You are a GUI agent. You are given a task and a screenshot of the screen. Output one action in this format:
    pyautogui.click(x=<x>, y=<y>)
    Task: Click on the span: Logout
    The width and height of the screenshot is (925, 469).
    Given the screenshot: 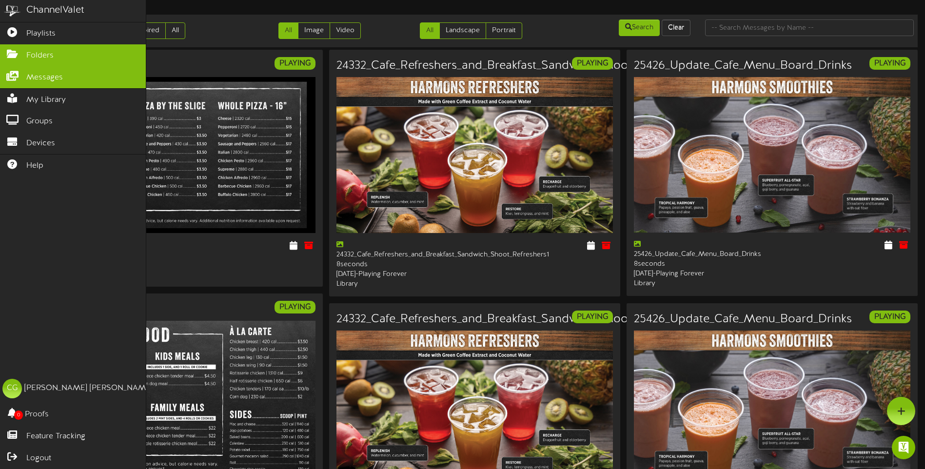 What is the action you would take?
    pyautogui.click(x=39, y=459)
    